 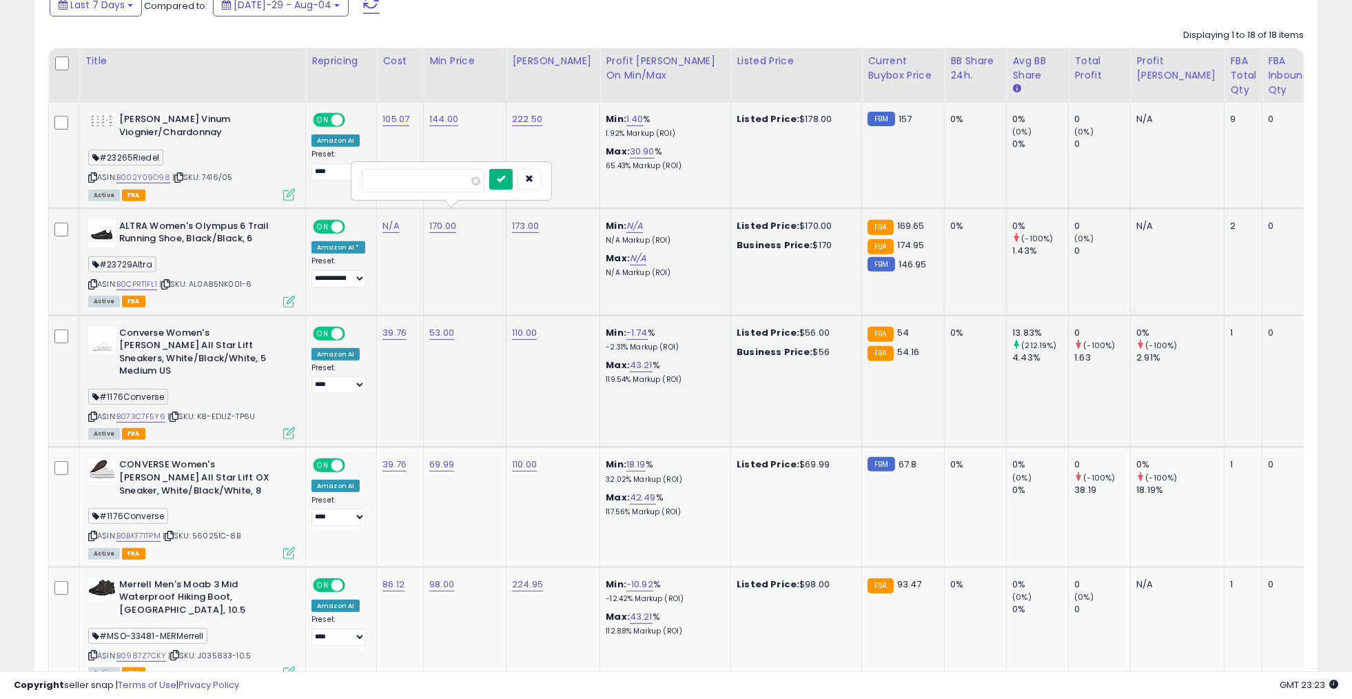 I want to click on div: 38.19, so click(x=1102, y=490).